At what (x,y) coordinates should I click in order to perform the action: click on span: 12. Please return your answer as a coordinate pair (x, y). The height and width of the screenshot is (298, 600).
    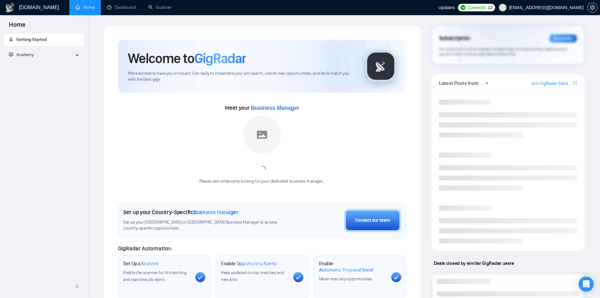
    Looking at the image, I should click on (490, 8).